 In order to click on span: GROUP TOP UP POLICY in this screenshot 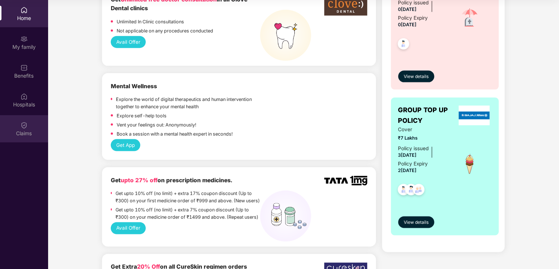, I will do `click(427, 115)`.